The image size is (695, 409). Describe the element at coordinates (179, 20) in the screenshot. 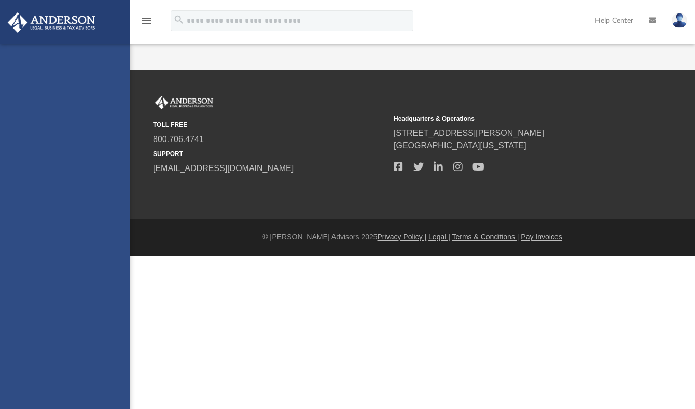

I see `i: search` at that location.